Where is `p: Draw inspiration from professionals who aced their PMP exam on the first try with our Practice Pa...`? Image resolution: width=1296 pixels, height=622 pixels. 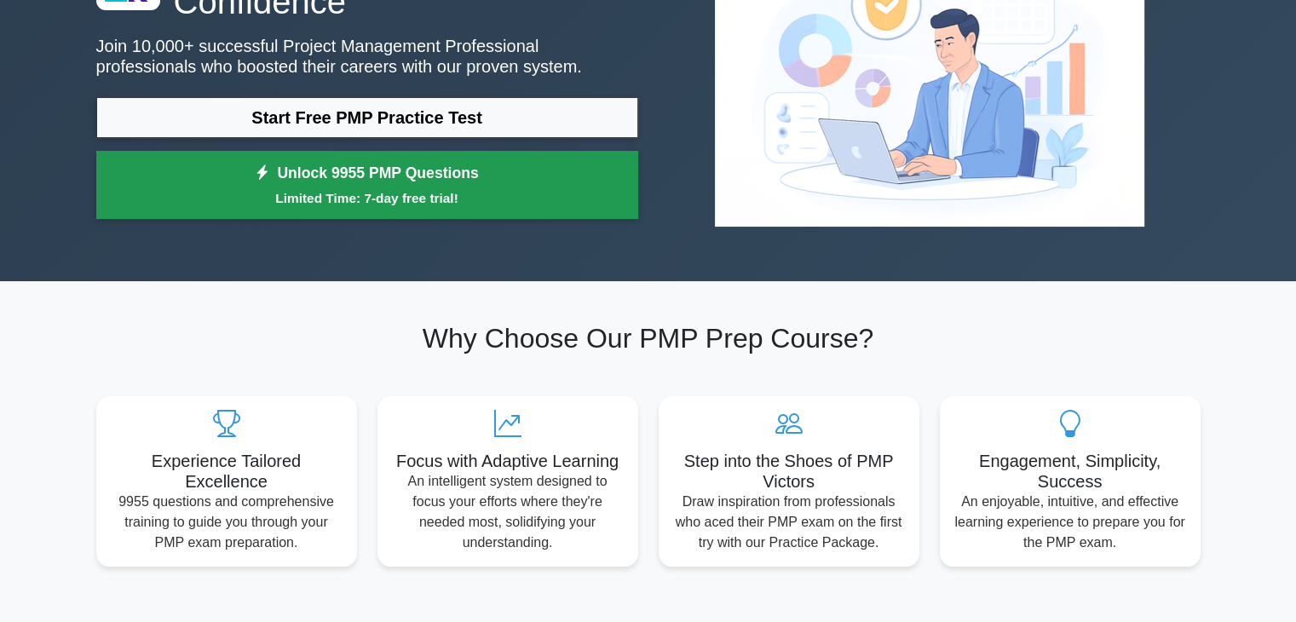
p: Draw inspiration from professionals who aced their PMP exam on the first try with our Practice Pa... is located at coordinates (789, 522).